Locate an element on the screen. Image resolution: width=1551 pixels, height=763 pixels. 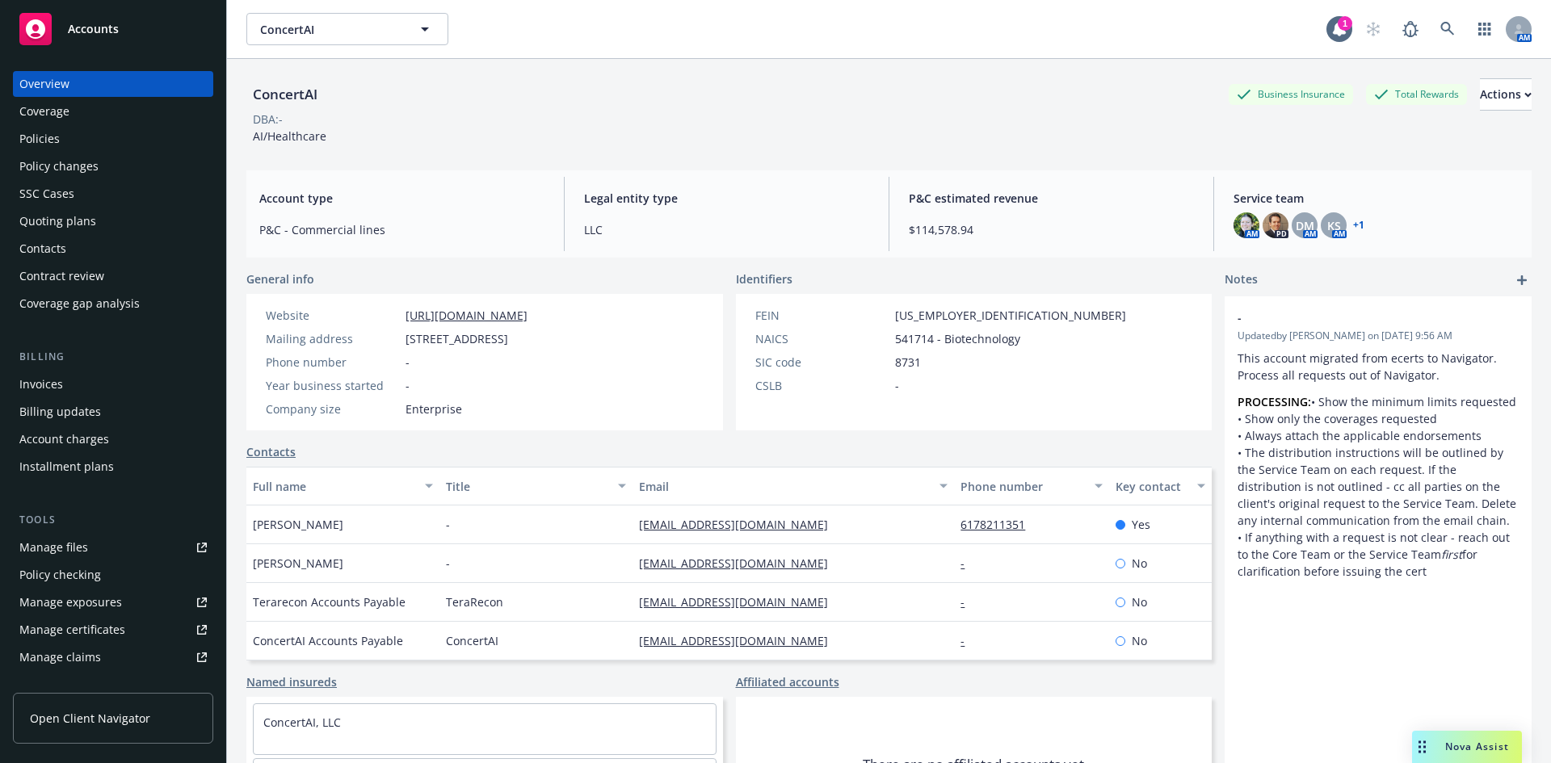
a: Accounts is located at coordinates (113, 29).